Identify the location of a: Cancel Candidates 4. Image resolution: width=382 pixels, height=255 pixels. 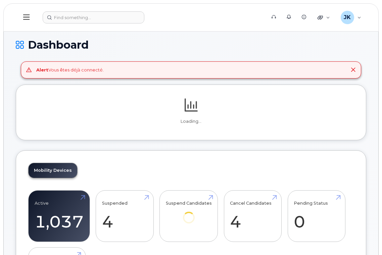
(252, 216).